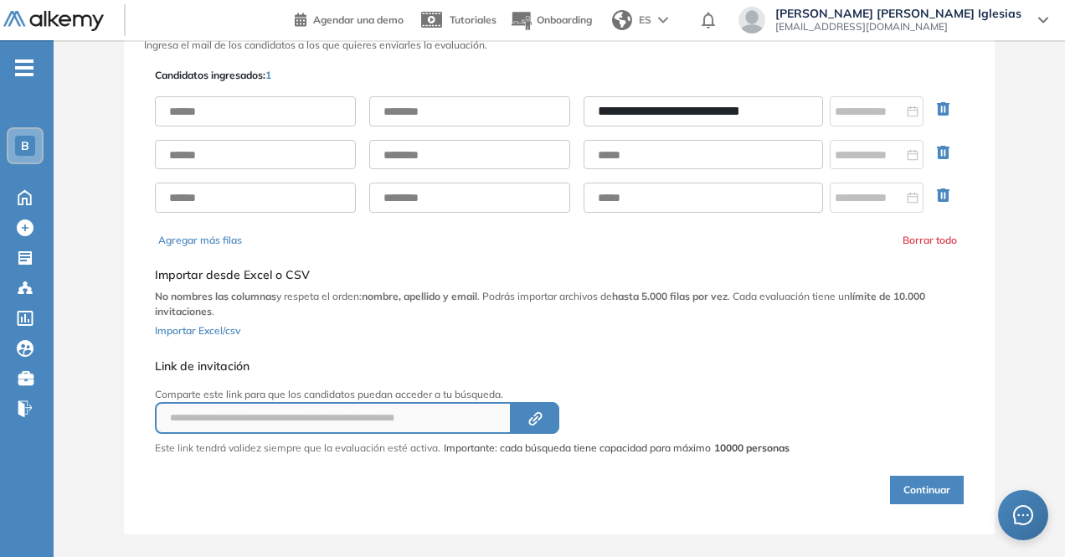 The height and width of the screenshot is (557, 1065). What do you see at coordinates (268, 75) in the screenshot?
I see `span: 1` at bounding box center [268, 75].